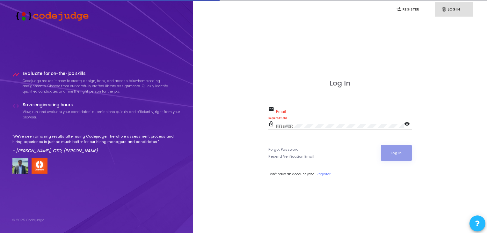 The width and height of the screenshot is (487, 233). I want to click on i: fingerprint, so click(444, 9).